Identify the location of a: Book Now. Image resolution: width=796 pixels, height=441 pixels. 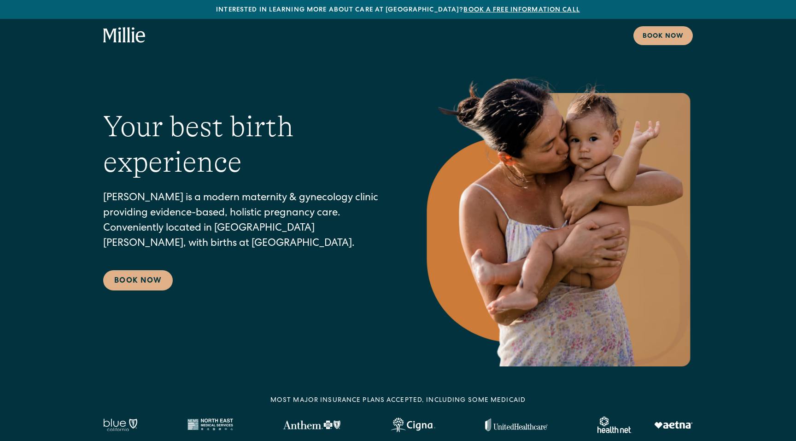
(138, 281).